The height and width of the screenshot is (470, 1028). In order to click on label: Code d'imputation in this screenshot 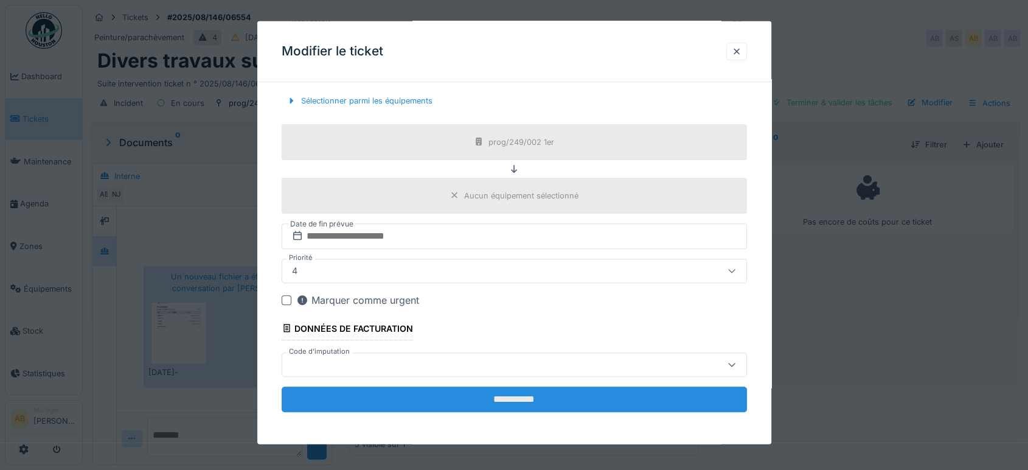, I will do `click(319, 351)`.